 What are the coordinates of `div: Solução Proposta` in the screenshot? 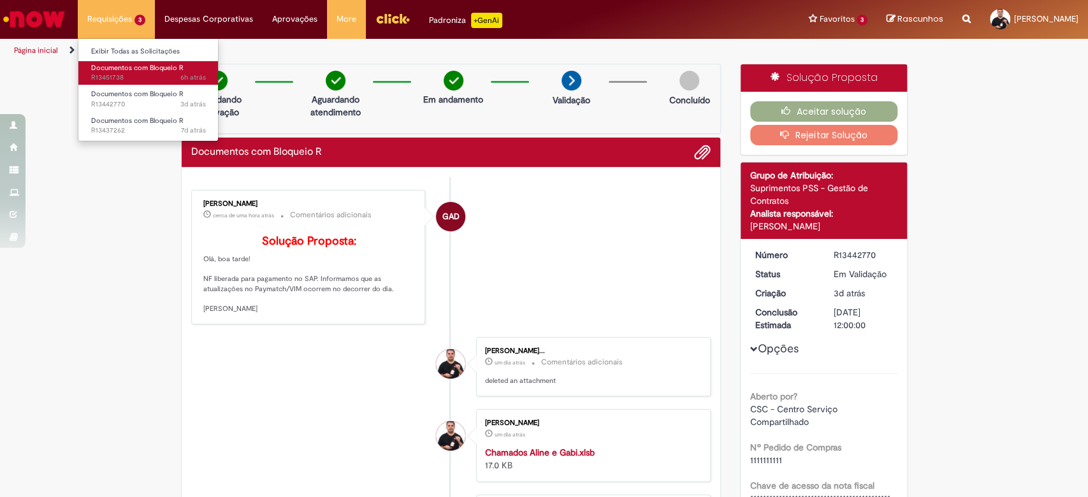 It's located at (823, 78).